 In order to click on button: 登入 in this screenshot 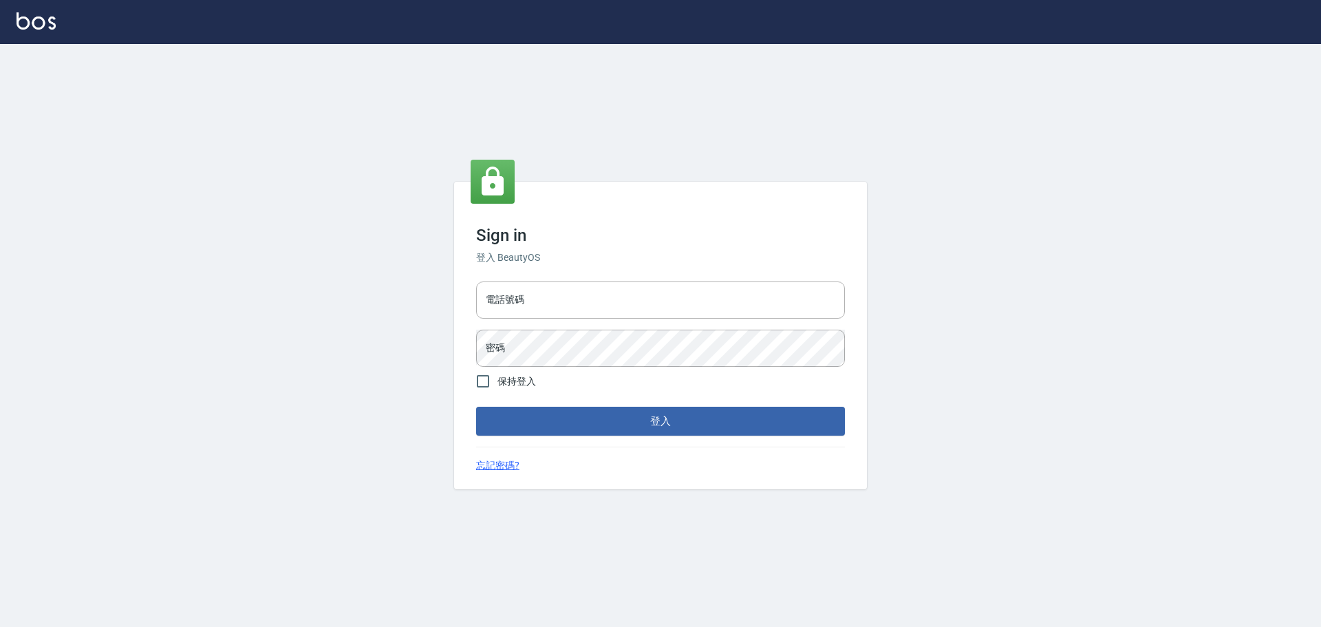, I will do `click(660, 421)`.